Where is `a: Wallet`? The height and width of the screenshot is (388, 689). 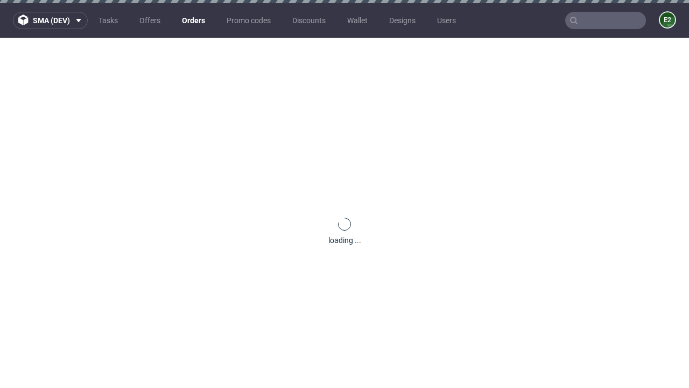
a: Wallet is located at coordinates (357, 20).